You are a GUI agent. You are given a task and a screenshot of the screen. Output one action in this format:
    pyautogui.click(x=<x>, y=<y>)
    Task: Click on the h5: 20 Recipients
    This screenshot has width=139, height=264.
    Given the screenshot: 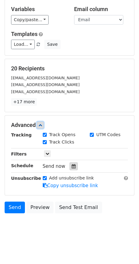 What is the action you would take?
    pyautogui.click(x=69, y=69)
    